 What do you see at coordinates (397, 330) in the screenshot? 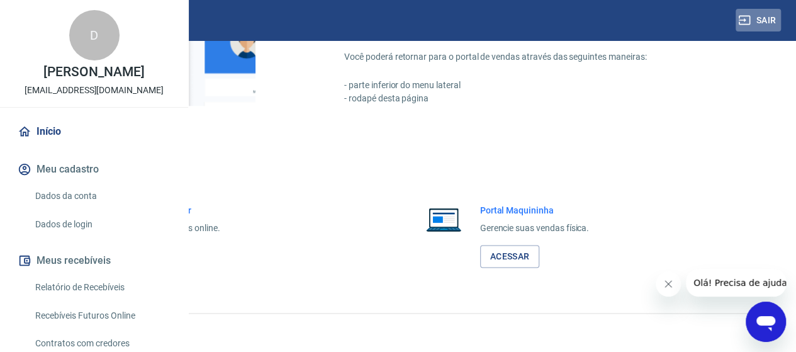
I see `p: 2025 ©` at bounding box center [397, 330].